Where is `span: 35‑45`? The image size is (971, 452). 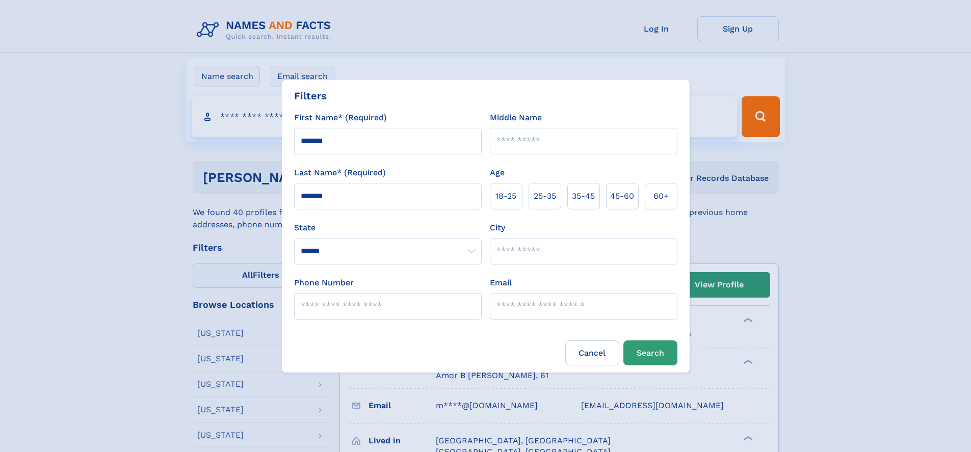
span: 35‑45 is located at coordinates (583, 196).